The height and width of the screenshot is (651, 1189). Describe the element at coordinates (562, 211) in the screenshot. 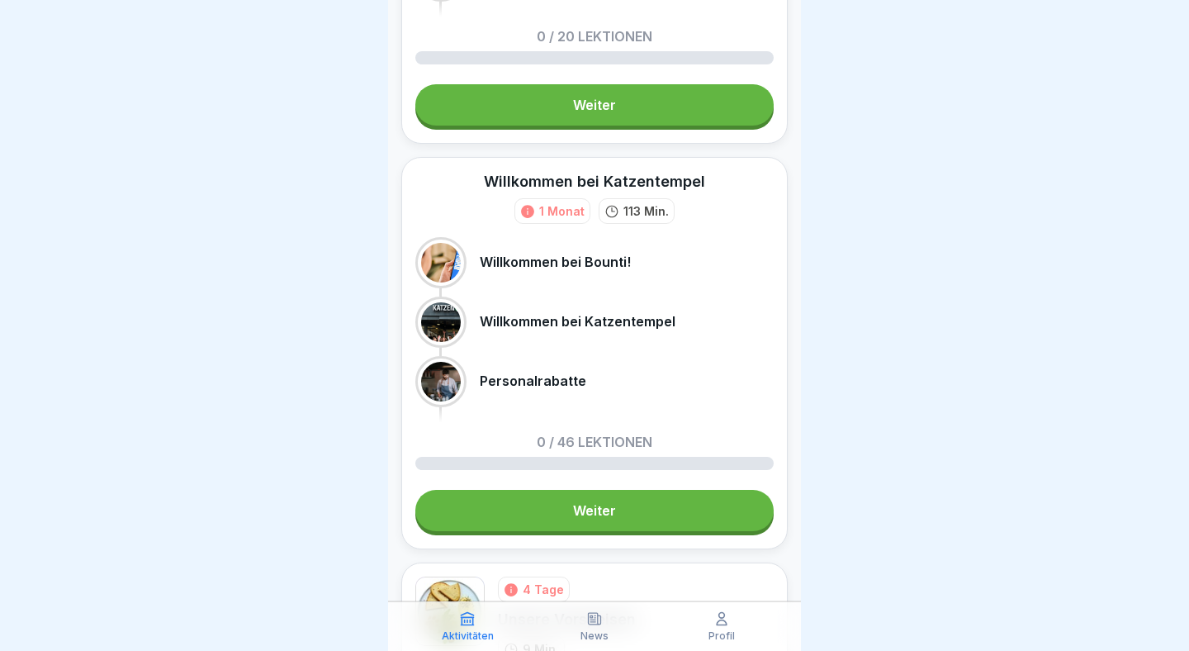

I see `div: 1 Monat` at that location.